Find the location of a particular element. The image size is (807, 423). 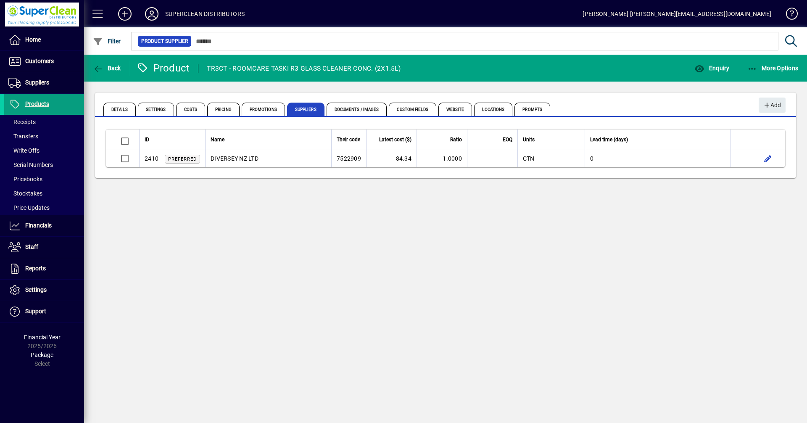

span: Serial Numbers is located at coordinates (31, 165).